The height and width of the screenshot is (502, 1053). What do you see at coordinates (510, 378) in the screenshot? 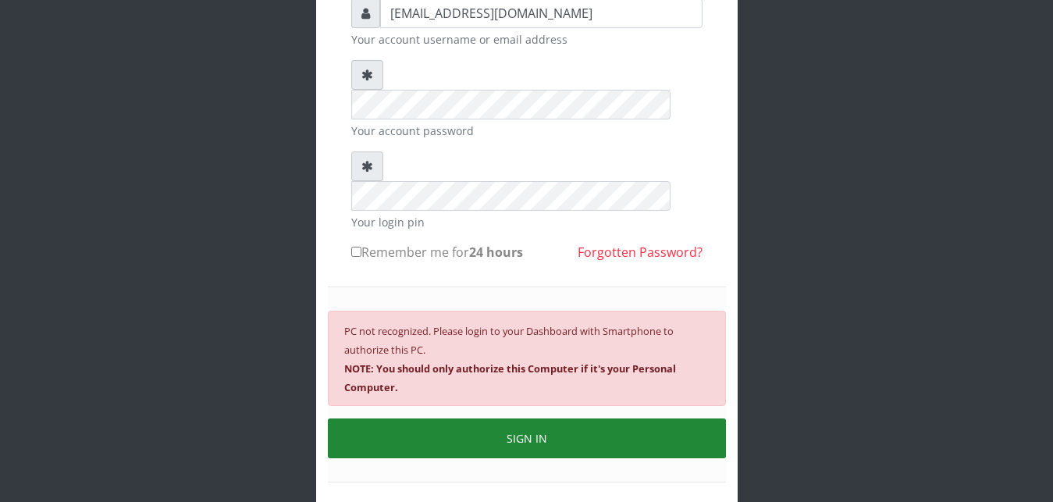
I see `b: NOTE: You should only authorize this Computer if it's your Personal Computer.` at bounding box center [510, 378].